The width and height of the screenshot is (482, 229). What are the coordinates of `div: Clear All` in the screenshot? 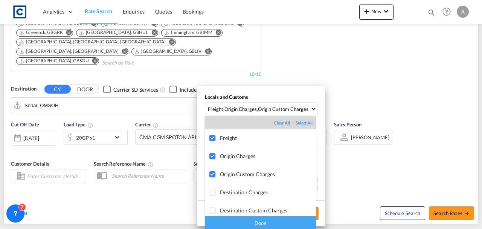 It's located at (285, 123).